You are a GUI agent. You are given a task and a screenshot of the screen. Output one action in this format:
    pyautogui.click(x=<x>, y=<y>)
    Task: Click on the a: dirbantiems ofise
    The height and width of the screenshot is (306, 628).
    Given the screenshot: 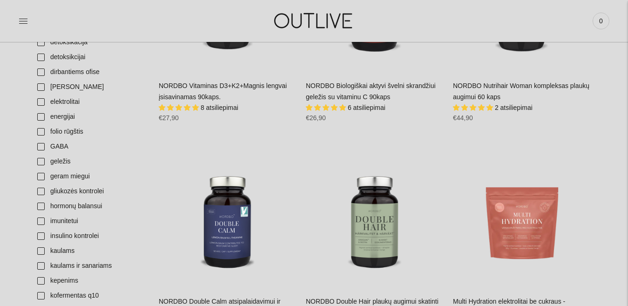 What is the action you would take?
    pyautogui.click(x=90, y=72)
    